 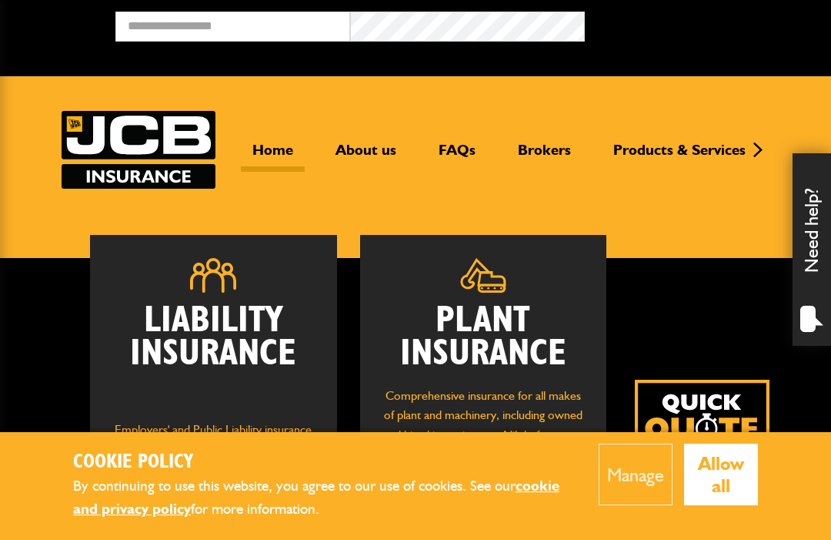 What do you see at coordinates (812, 249) in the screenshot?
I see `div: Need help?` at bounding box center [812, 249].